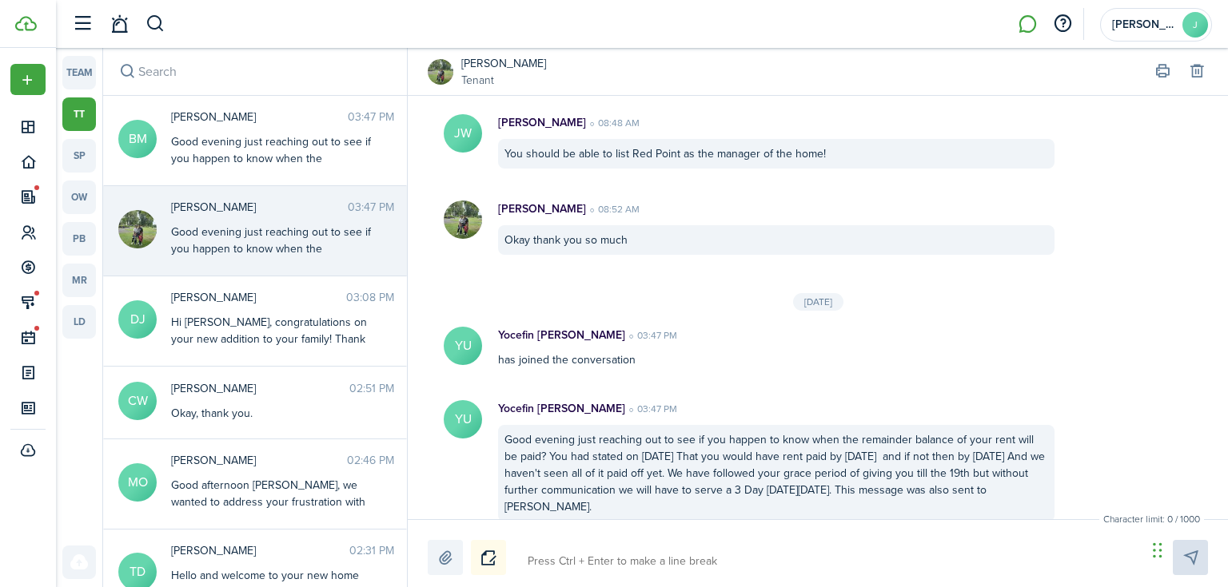 This screenshot has height=587, width=1228. What do you see at coordinates (258, 297) in the screenshot?
I see `span: Dominique Jackson` at bounding box center [258, 297].